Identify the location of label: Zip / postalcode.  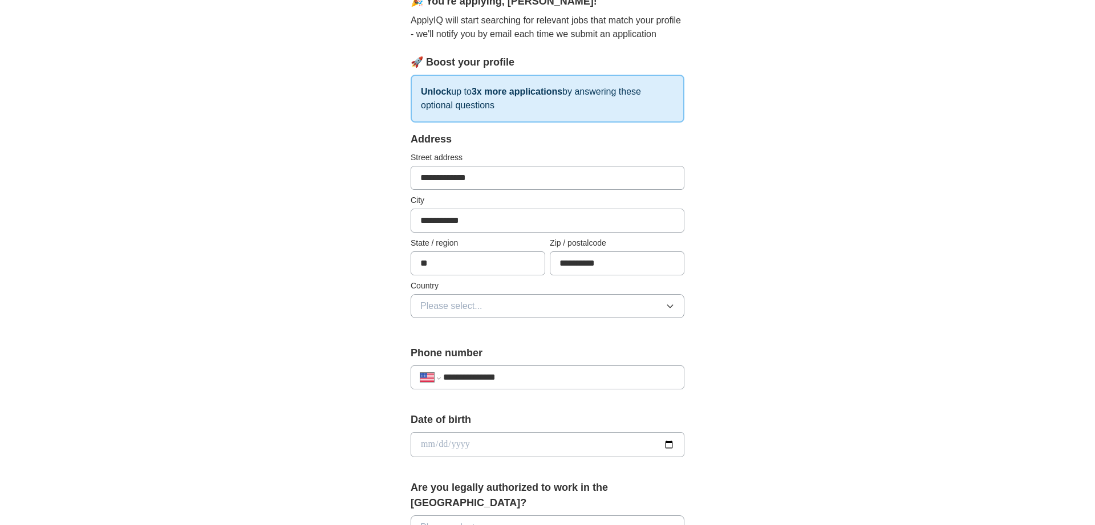
(617, 243).